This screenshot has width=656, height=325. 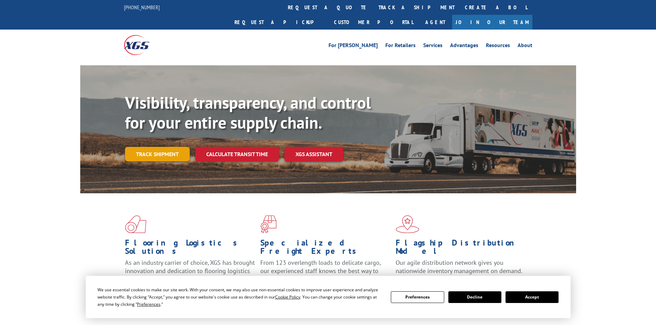 What do you see at coordinates (328, 297) in the screenshot?
I see `div: Cookie Consent Prompt` at bounding box center [328, 297].